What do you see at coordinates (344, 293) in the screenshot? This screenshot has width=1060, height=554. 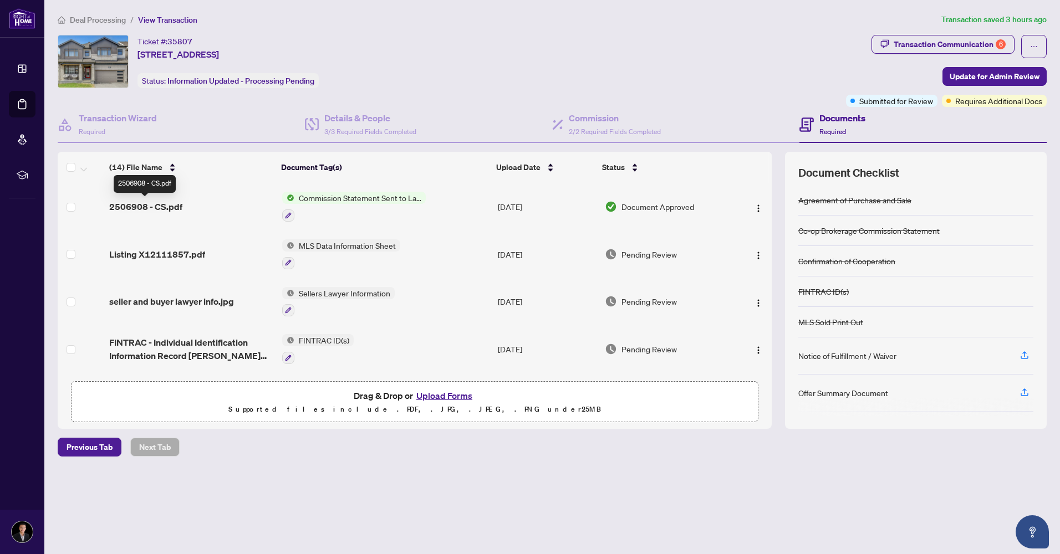 I see `span: Sellers Lawyer Information` at bounding box center [344, 293].